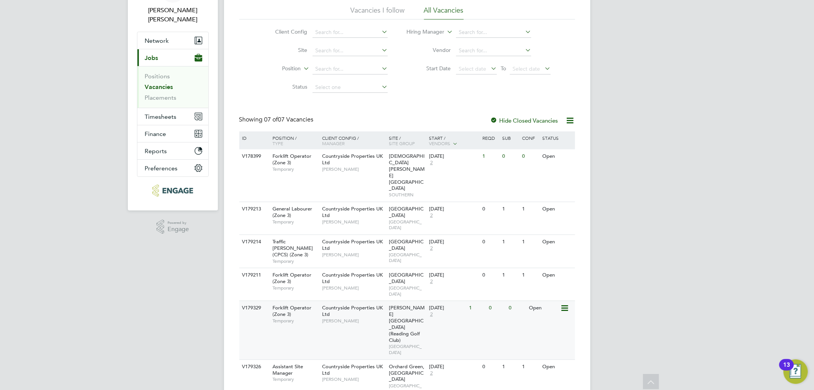 Image resolution: width=814 pixels, height=390 pixels. Describe the element at coordinates (504, 68) in the screenshot. I see `span: To` at that location.